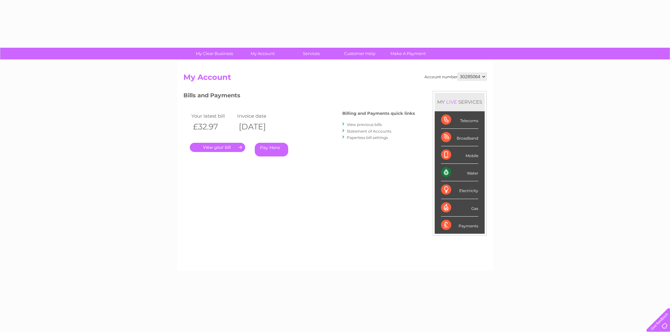  What do you see at coordinates (459, 102) in the screenshot?
I see `div: MY SERVICES` at bounding box center [459, 102].